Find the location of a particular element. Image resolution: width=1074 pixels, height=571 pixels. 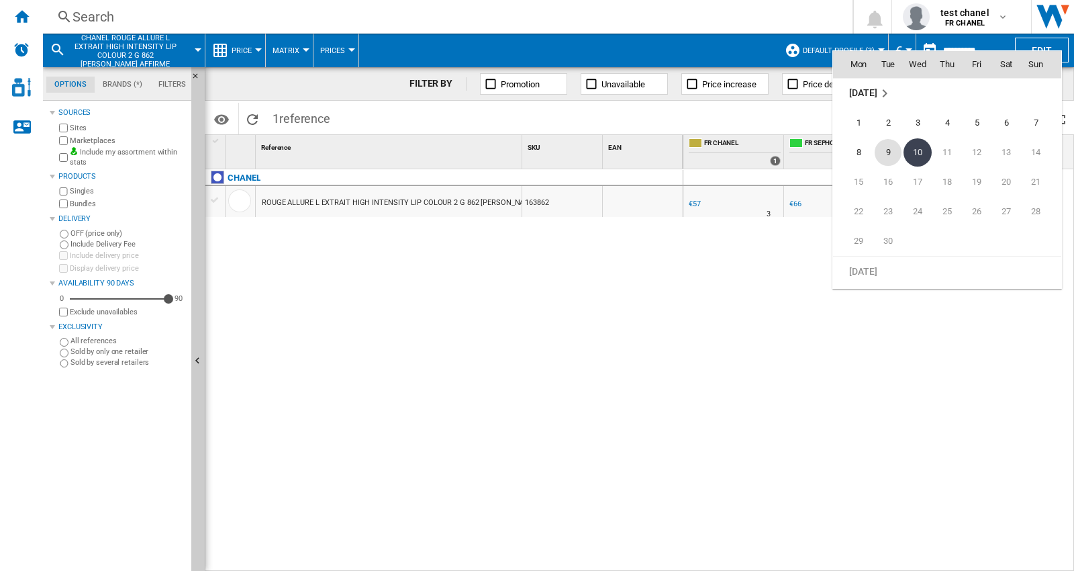

td: Friday September 19 2025 is located at coordinates (977, 182).